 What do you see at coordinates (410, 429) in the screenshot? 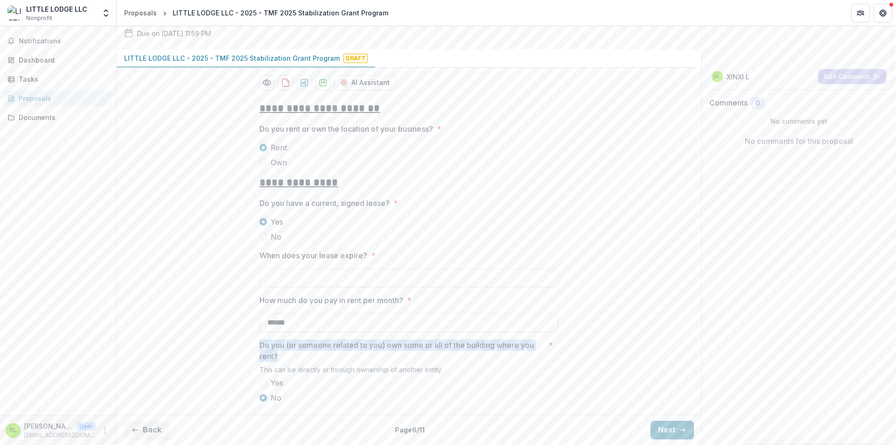
I see `p: Page 6 / 11` at bounding box center [410, 429].